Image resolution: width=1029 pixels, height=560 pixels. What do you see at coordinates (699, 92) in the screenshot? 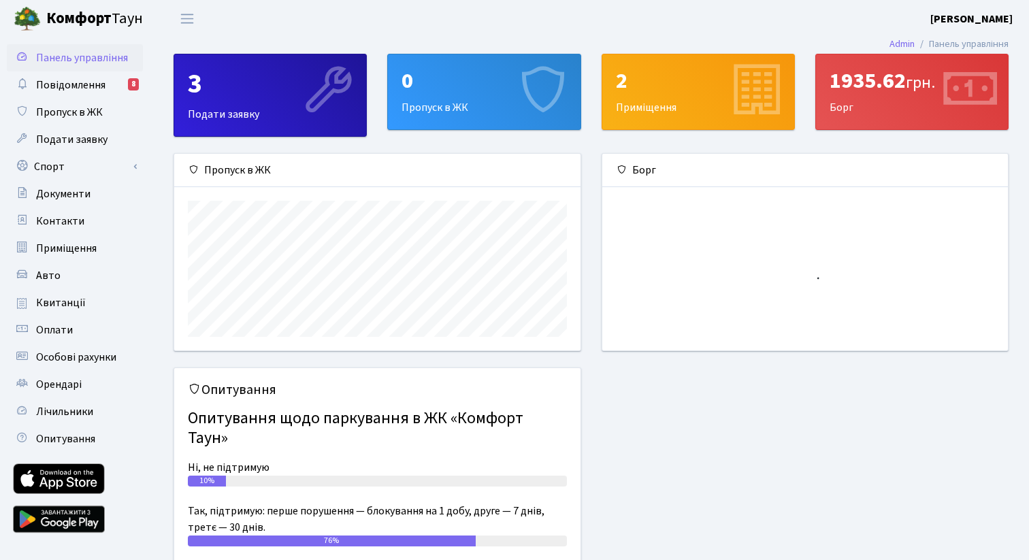
I see `div: Приміщення` at bounding box center [699, 92].